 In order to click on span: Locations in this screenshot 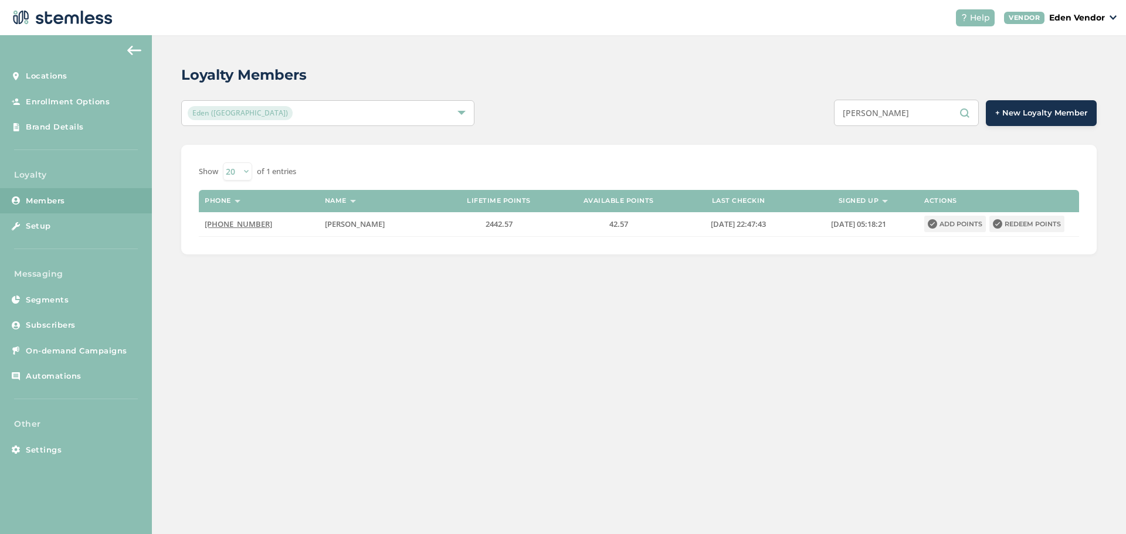, I will do `click(46, 76)`.